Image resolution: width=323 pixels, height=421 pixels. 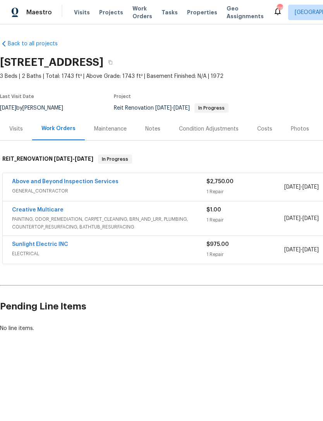 What do you see at coordinates (58, 128) in the screenshot?
I see `div: Work Orders` at bounding box center [58, 128].